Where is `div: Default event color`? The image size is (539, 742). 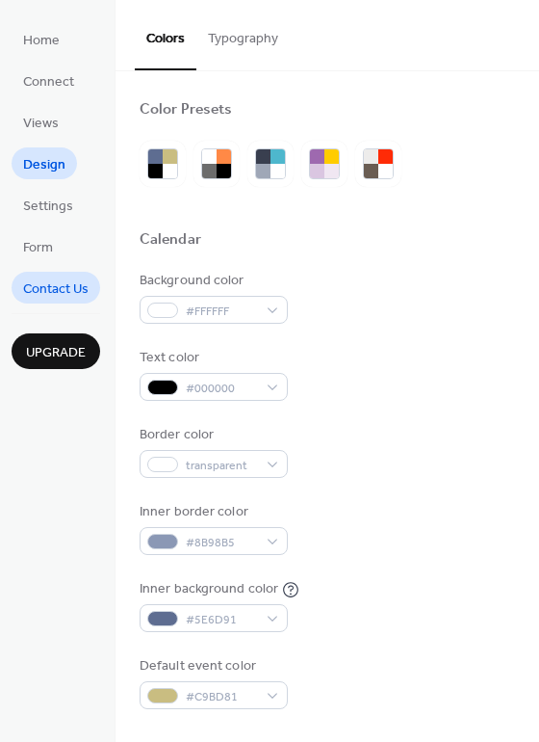
div: Default event color is located at coordinates (212, 666).